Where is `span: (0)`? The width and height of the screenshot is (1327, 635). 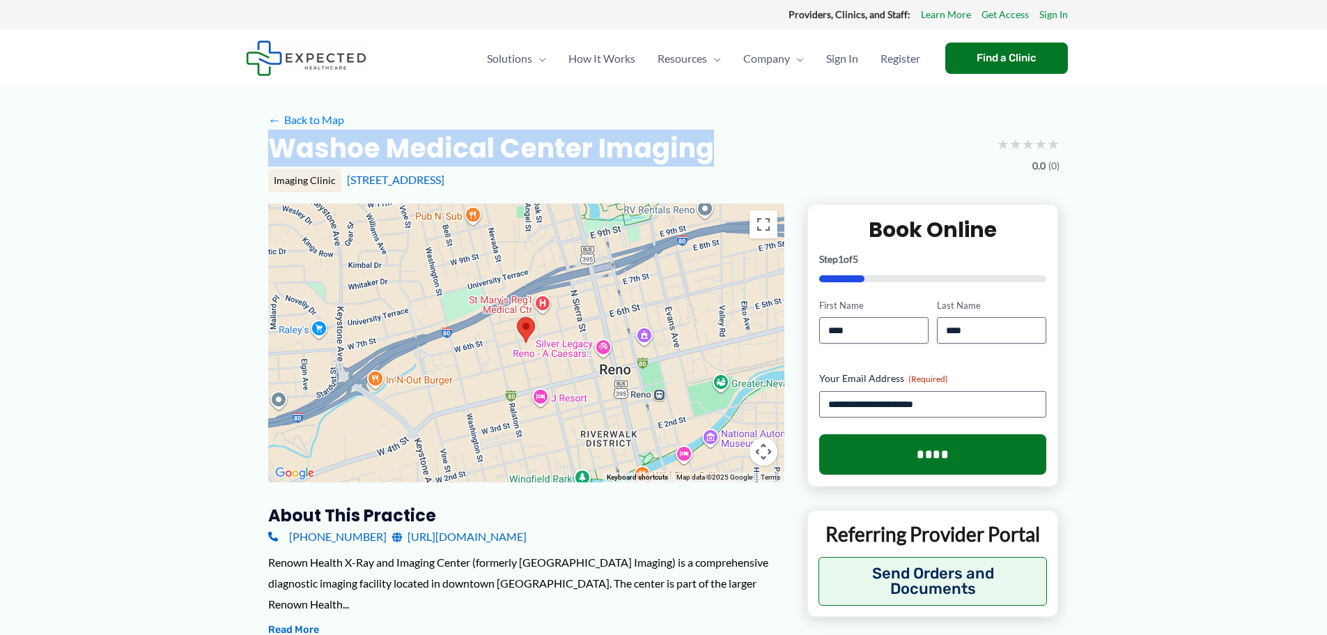 span: (0) is located at coordinates (1054, 166).